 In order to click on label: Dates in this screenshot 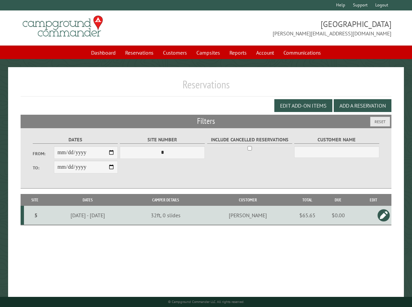, I will do `click(75, 140)`.